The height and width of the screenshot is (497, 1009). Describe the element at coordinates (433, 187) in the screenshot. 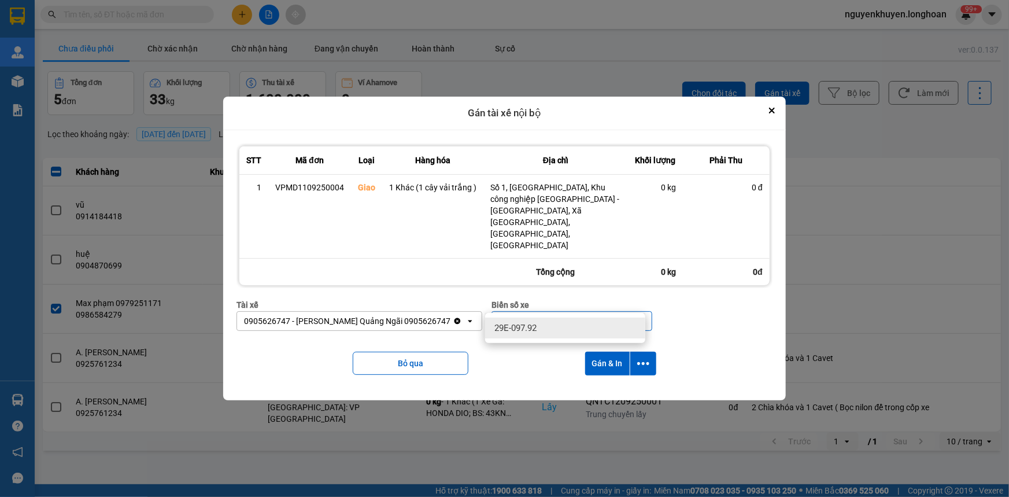

I see `div: 1 Khác (1 cây vải trắng )` at that location.